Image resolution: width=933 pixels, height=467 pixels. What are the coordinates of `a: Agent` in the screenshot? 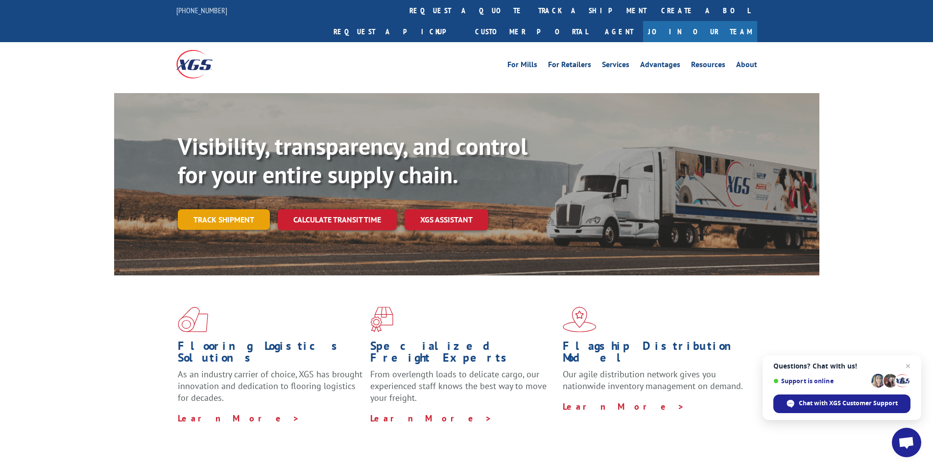 It's located at (619, 31).